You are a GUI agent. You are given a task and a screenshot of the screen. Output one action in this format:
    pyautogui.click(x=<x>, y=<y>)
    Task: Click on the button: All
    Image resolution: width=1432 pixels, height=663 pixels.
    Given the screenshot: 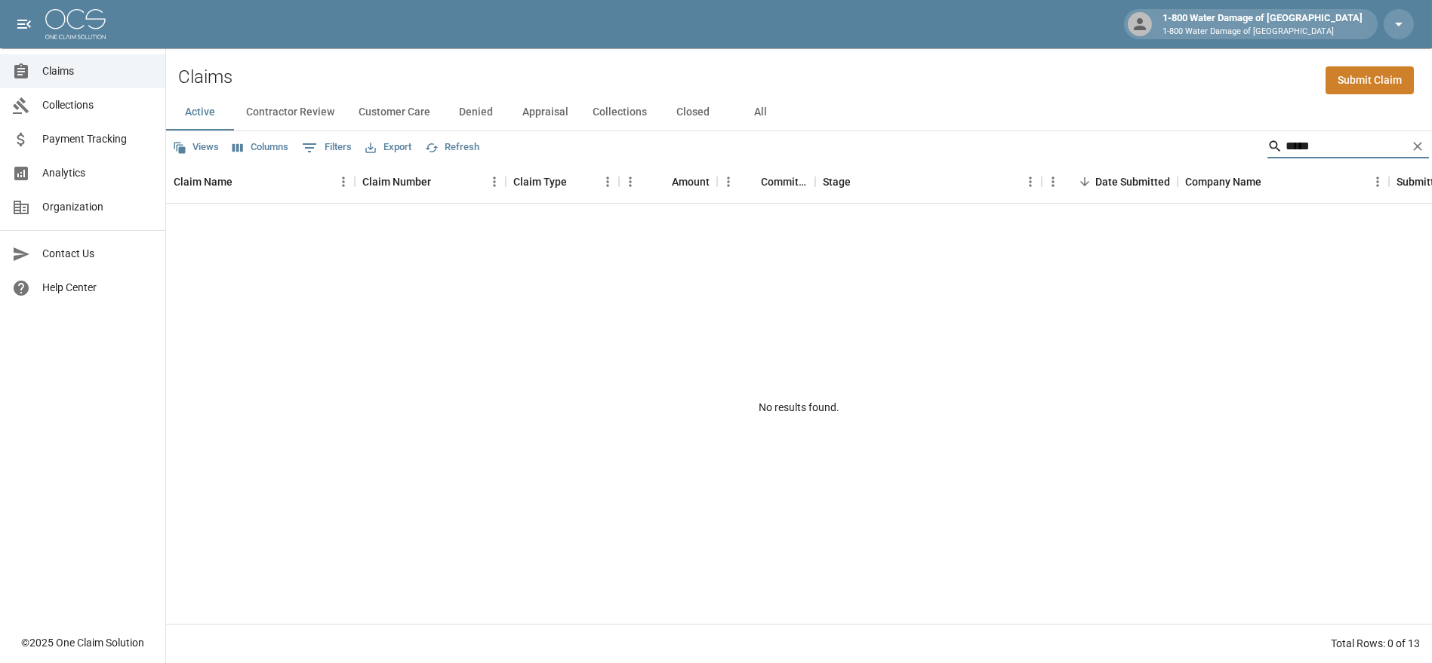 What is the action you would take?
    pyautogui.click(x=761, y=112)
    